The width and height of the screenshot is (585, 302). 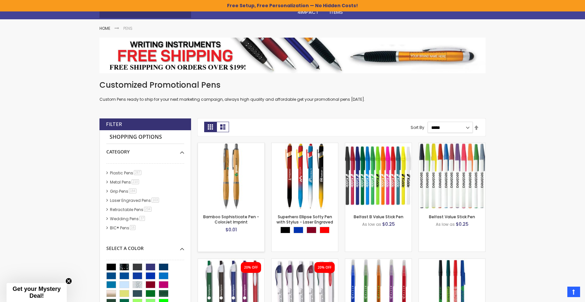 What do you see at coordinates (133, 191) in the screenshot?
I see `span: 184` at bounding box center [133, 191].